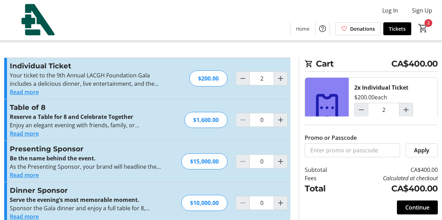 This screenshot has height=220, width=442. Describe the element at coordinates (381, 88) in the screenshot. I see `div: 2x Individual Ticket` at that location.